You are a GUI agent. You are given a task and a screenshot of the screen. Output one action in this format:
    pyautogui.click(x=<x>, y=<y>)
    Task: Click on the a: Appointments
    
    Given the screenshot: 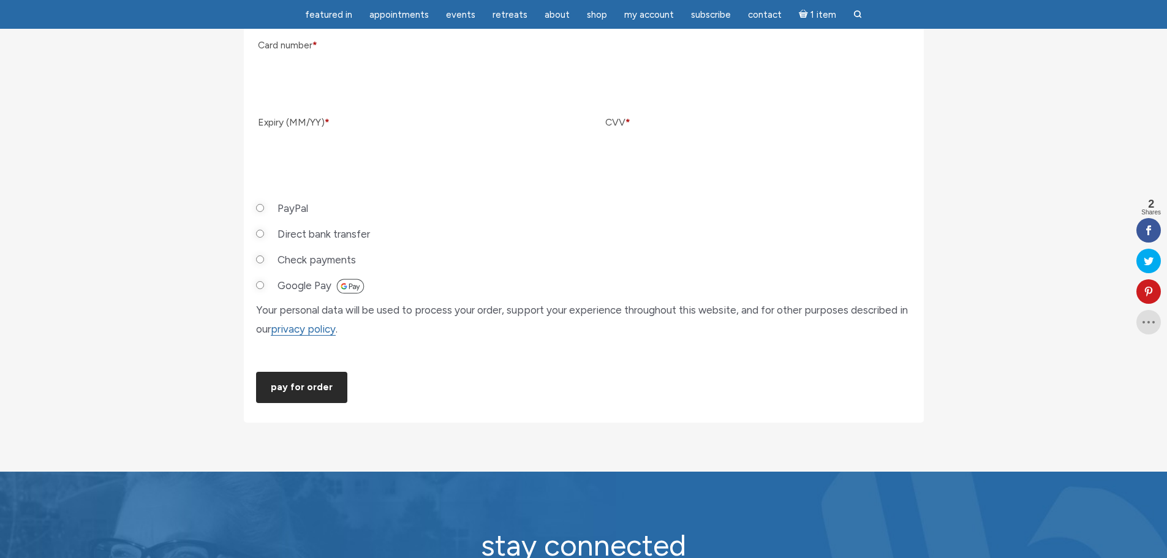 What is the action you would take?
    pyautogui.click(x=399, y=15)
    